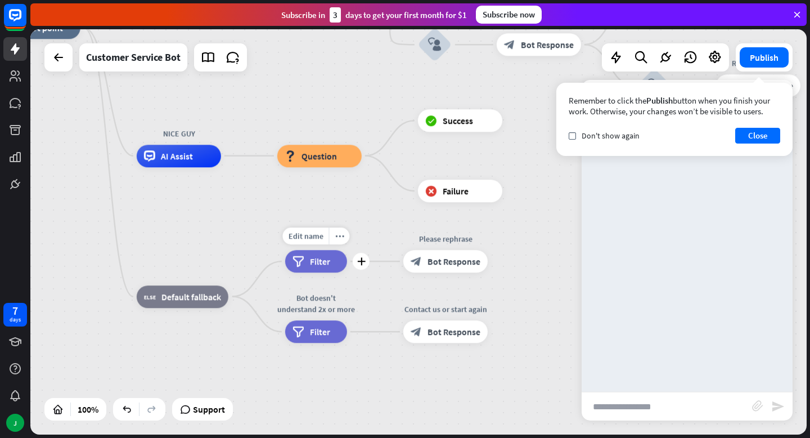  What do you see at coordinates (458, 120) in the screenshot?
I see `span: Success` at bounding box center [458, 120].